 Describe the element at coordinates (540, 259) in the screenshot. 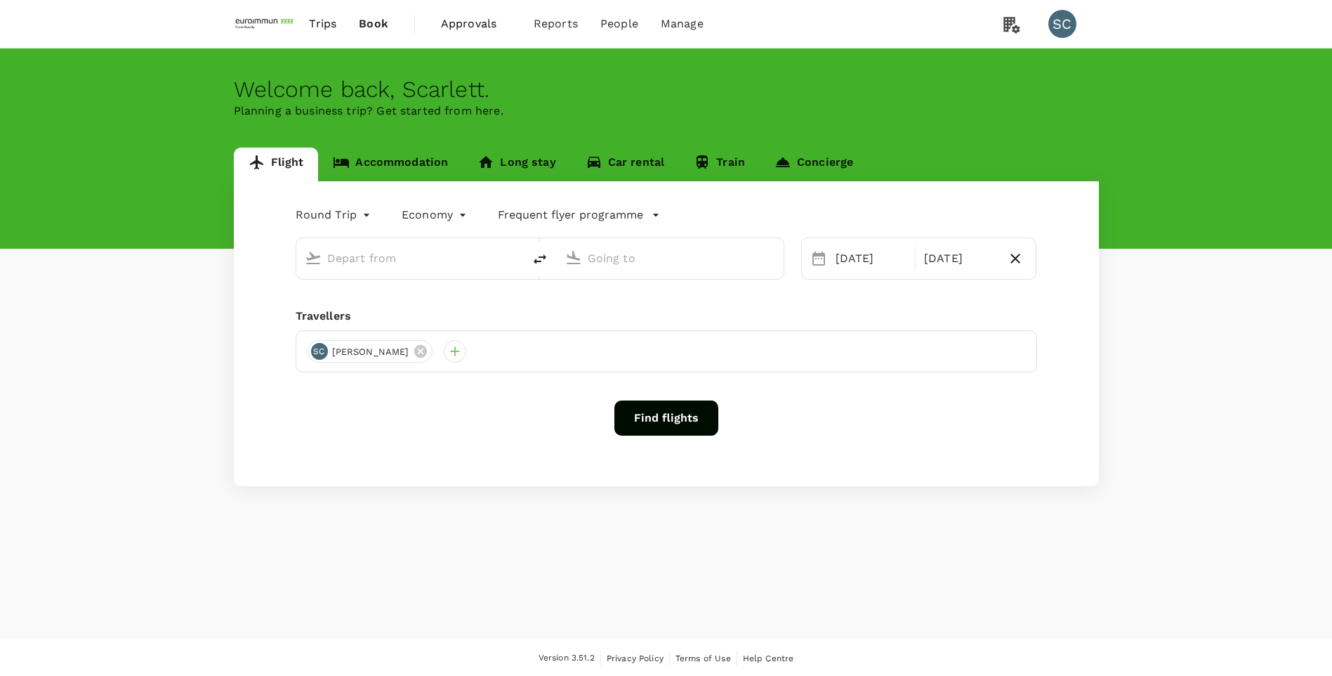

I see `button: delete` at that location.